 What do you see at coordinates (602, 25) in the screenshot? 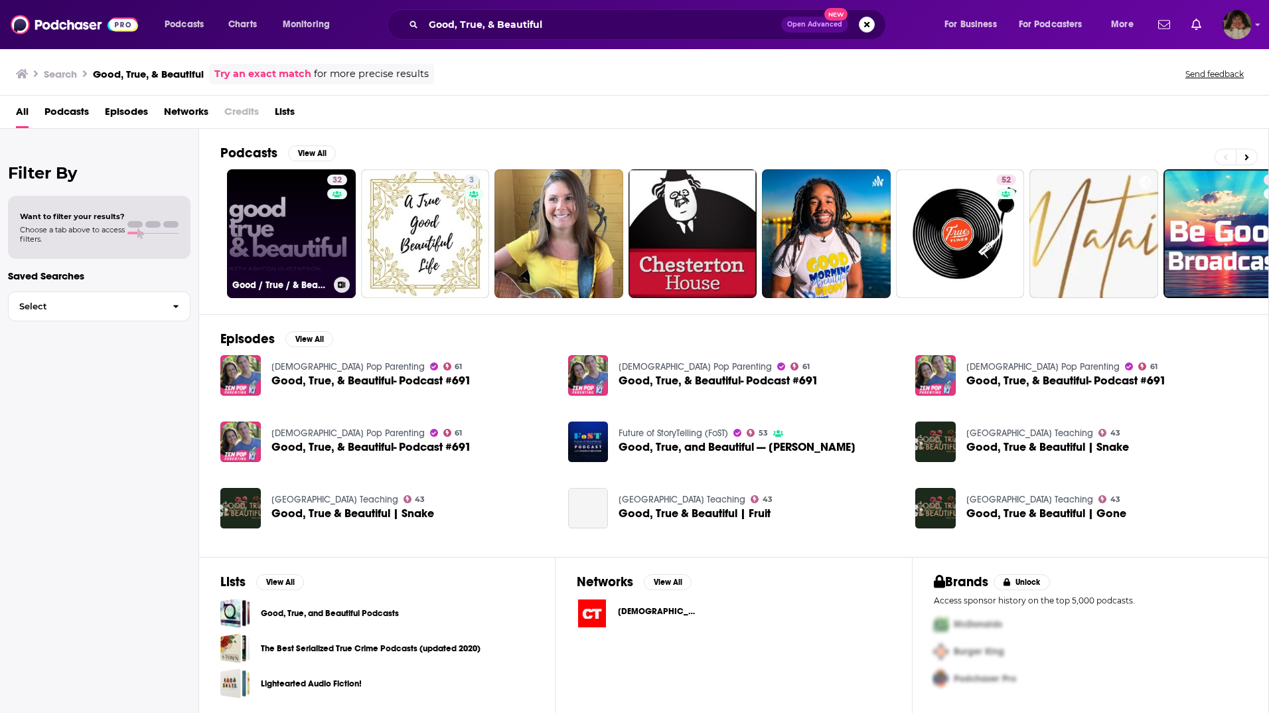
I see `input: Search podcasts, credits, & more...` at bounding box center [602, 25].